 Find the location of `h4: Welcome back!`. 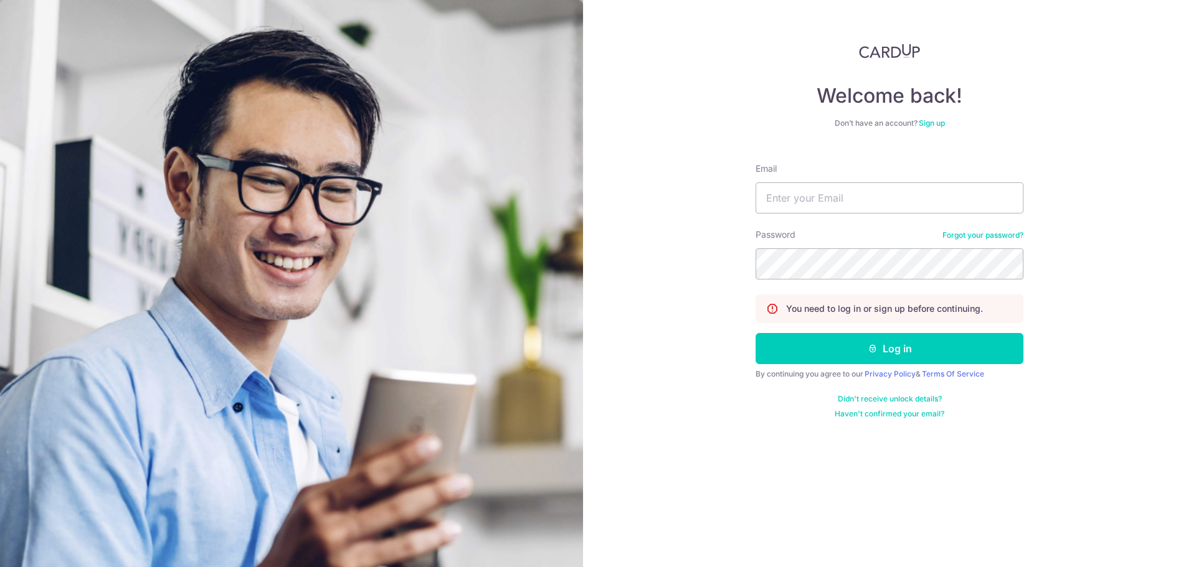

h4: Welcome back! is located at coordinates (889, 96).